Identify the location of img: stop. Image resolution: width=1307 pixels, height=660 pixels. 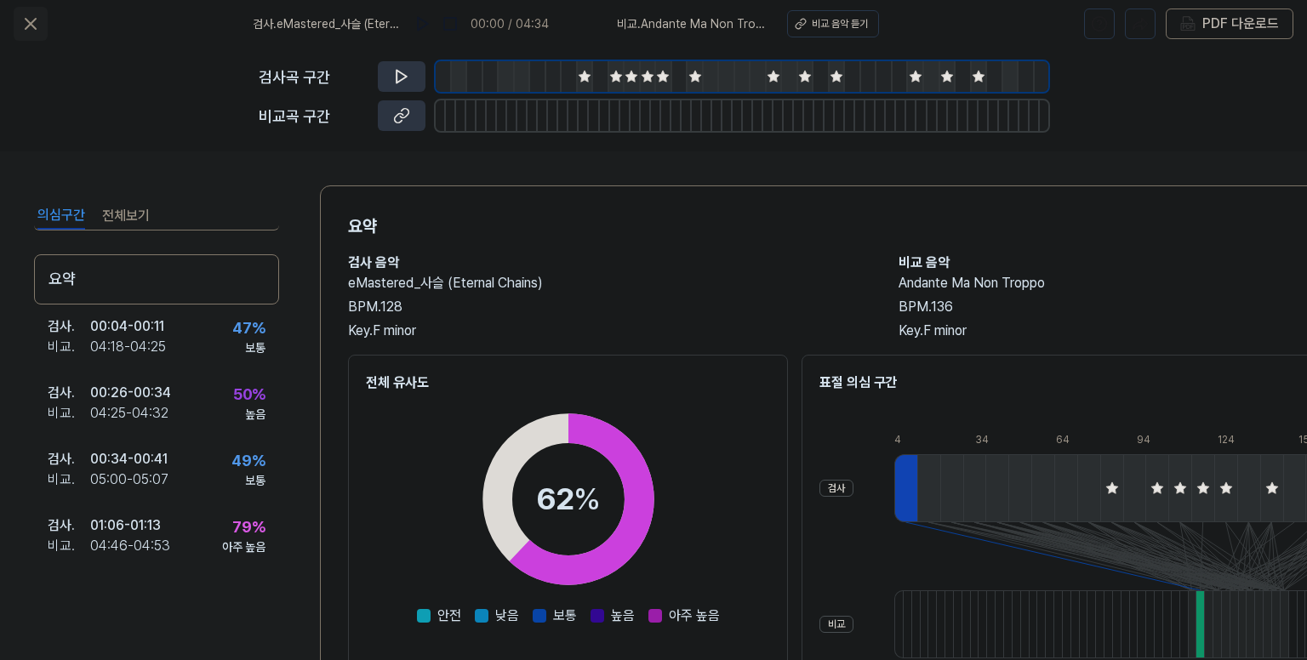
(450, 24).